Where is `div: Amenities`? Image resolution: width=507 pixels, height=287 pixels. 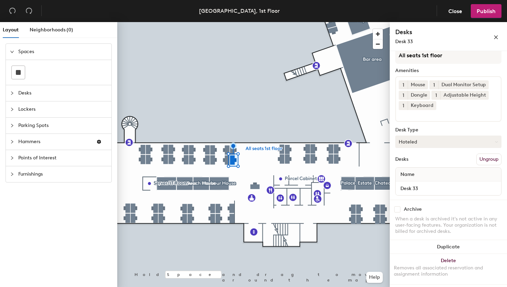 div: Amenities is located at coordinates (448, 71).